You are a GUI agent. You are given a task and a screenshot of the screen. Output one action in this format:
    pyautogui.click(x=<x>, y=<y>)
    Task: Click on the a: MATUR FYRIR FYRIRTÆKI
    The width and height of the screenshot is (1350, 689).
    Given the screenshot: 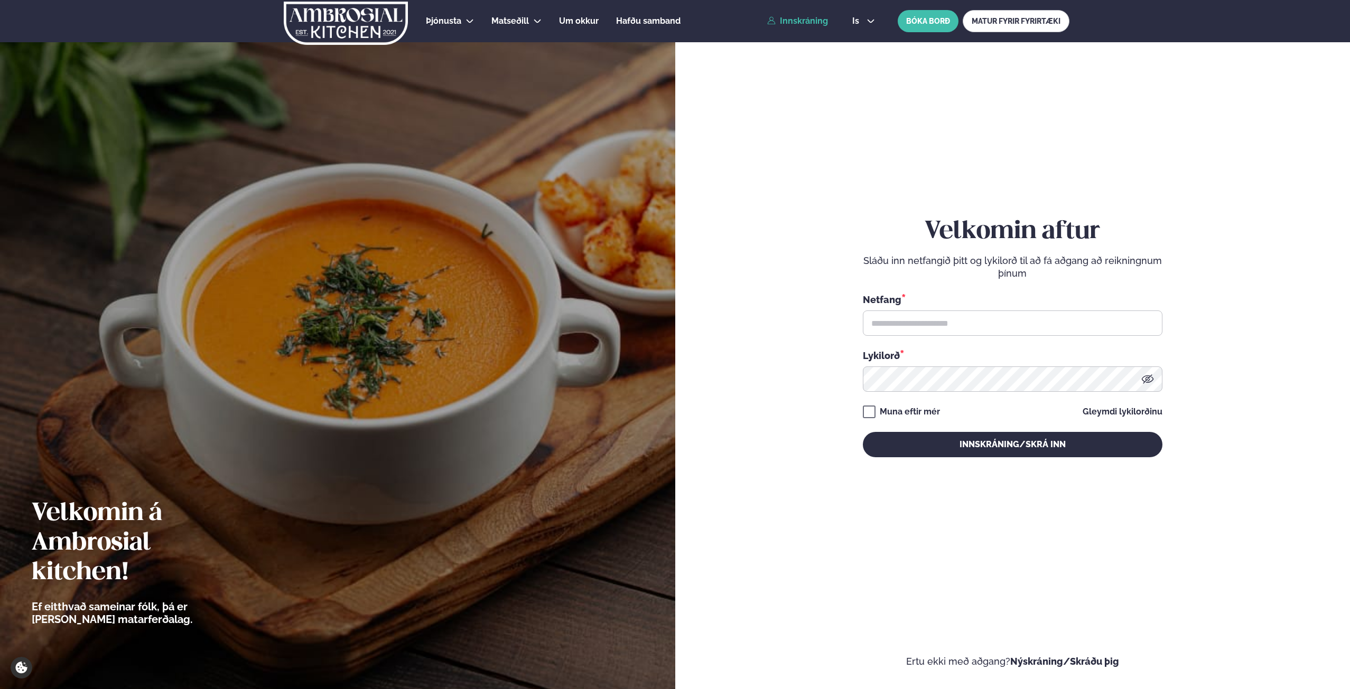 What is the action you would take?
    pyautogui.click(x=1016, y=21)
    